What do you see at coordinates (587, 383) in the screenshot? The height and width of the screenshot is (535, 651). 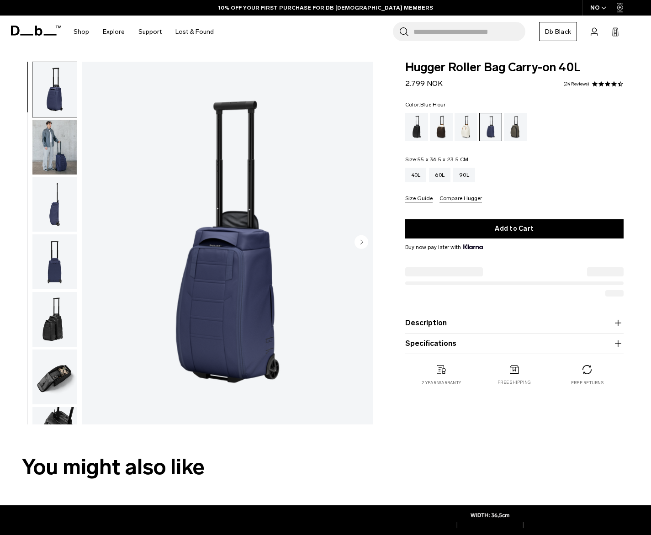 I see `p: Free returns` at bounding box center [587, 383].